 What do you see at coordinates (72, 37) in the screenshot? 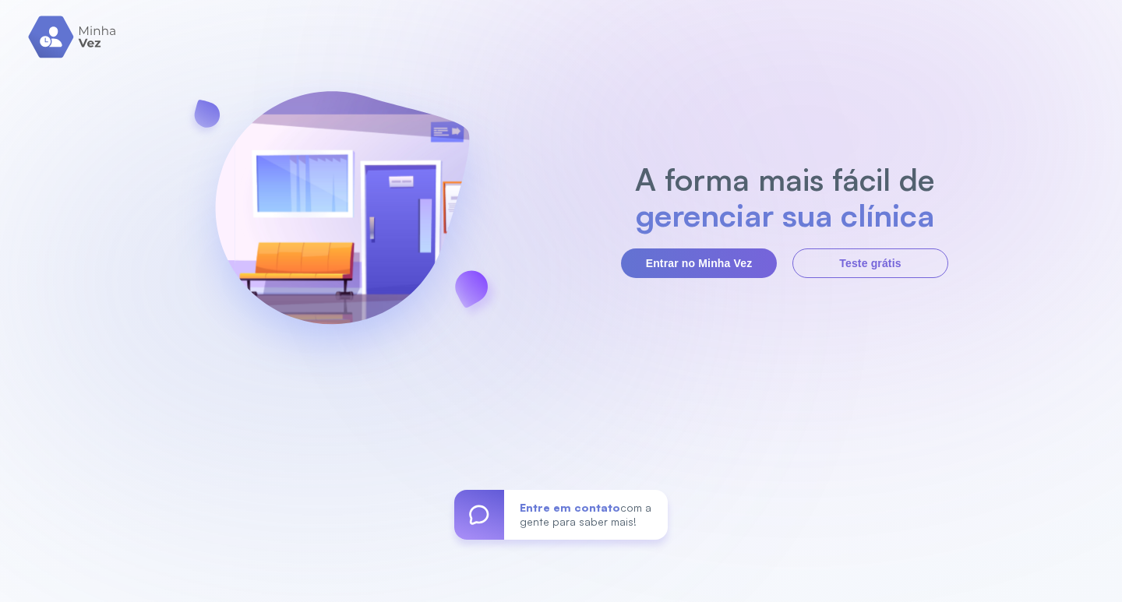
I see `img: logo.svg` at bounding box center [72, 37].